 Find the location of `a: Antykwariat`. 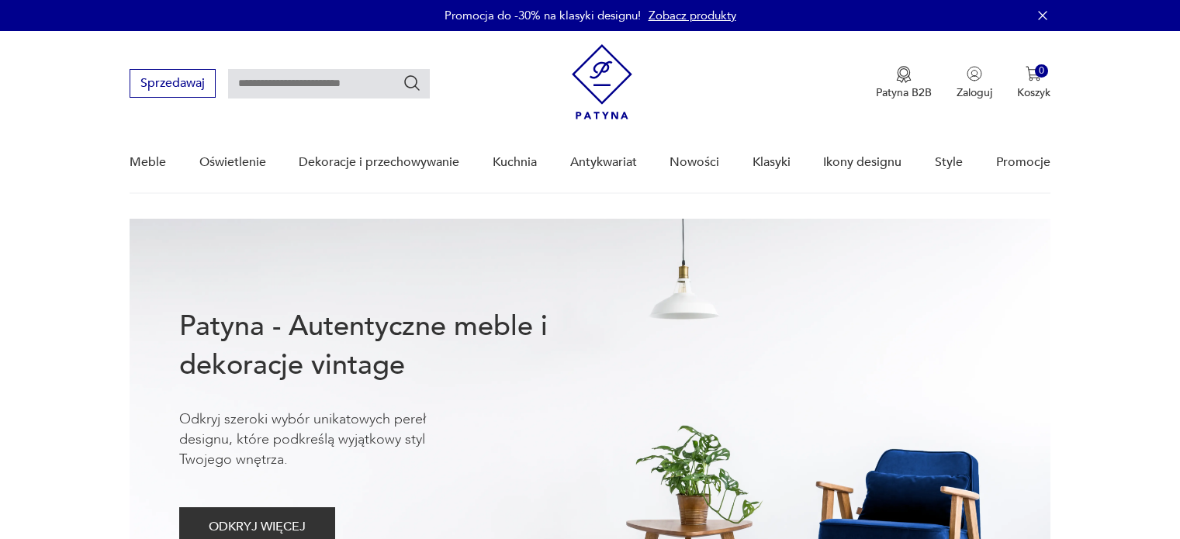

a: Antykwariat is located at coordinates (604, 162).